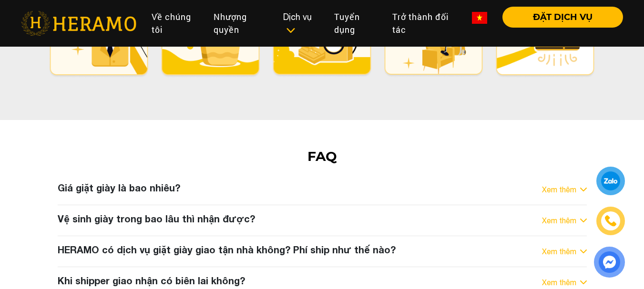  Describe the element at coordinates (175, 23) in the screenshot. I see `a: Về chúng tôi` at that location.